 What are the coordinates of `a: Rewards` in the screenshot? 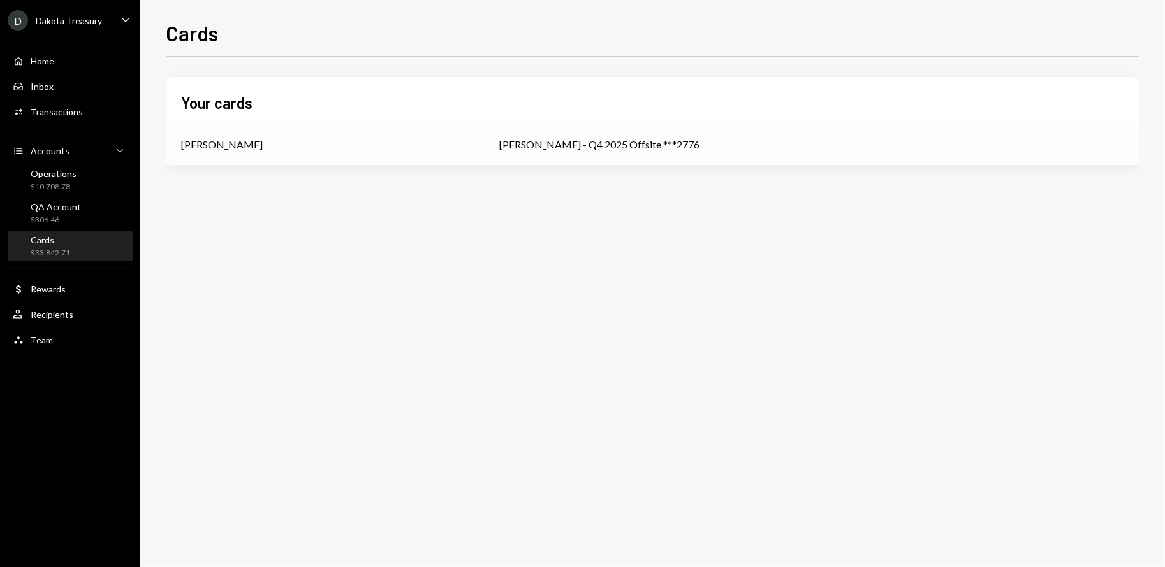 It's located at (70, 289).